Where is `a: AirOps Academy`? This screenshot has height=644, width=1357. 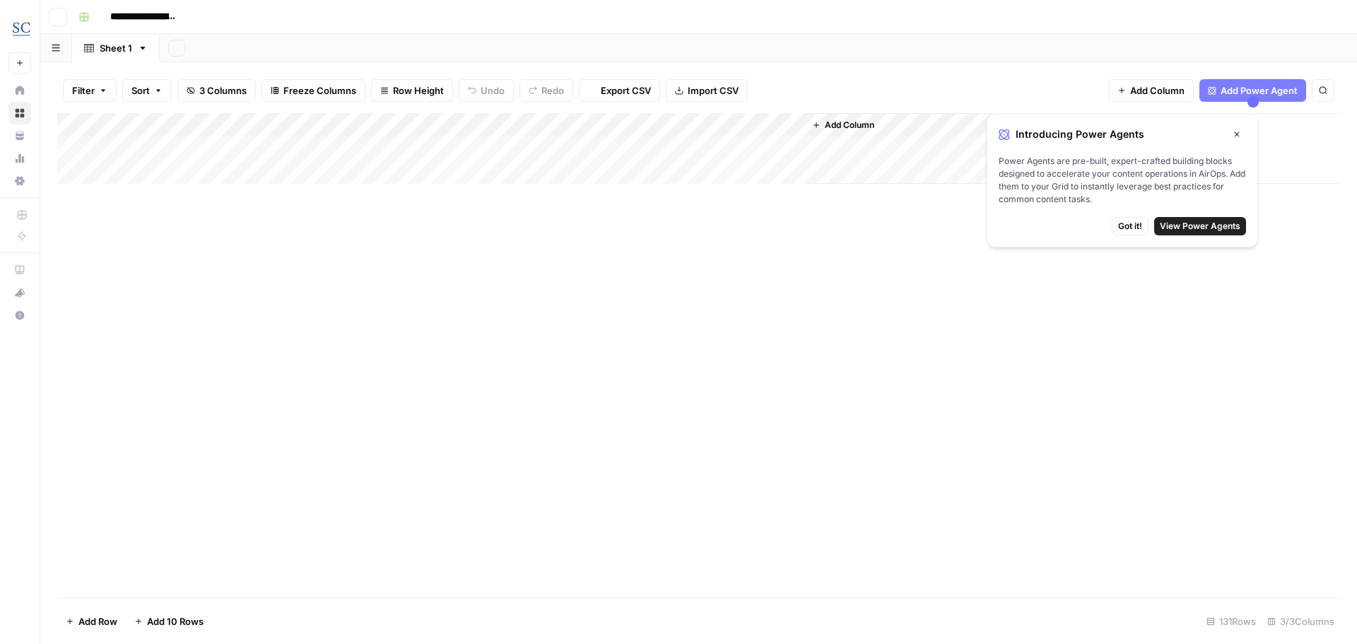
a: AirOps Academy is located at coordinates (20, 270).